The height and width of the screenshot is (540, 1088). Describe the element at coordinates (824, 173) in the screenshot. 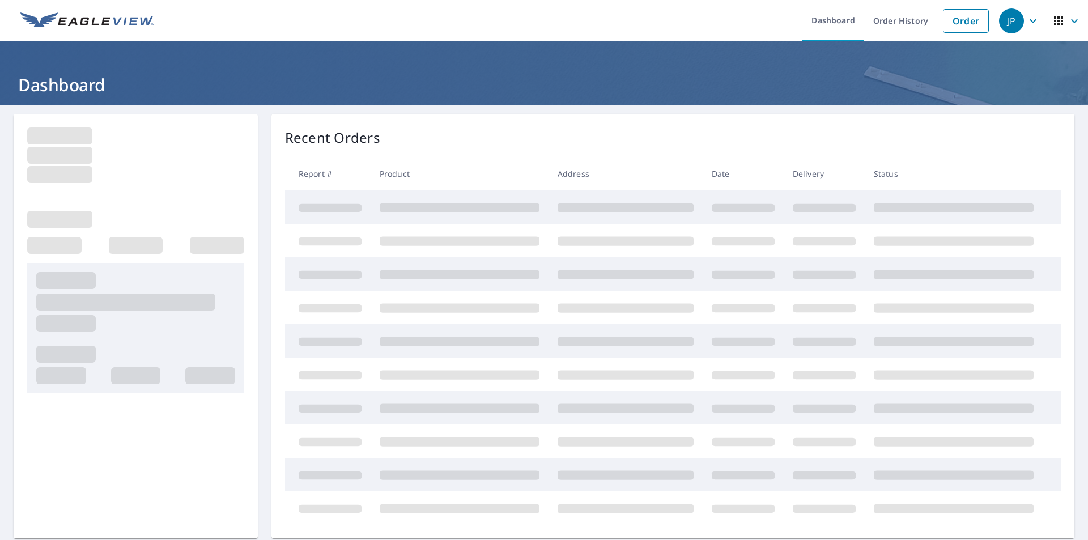

I see `th: Delivery` at that location.